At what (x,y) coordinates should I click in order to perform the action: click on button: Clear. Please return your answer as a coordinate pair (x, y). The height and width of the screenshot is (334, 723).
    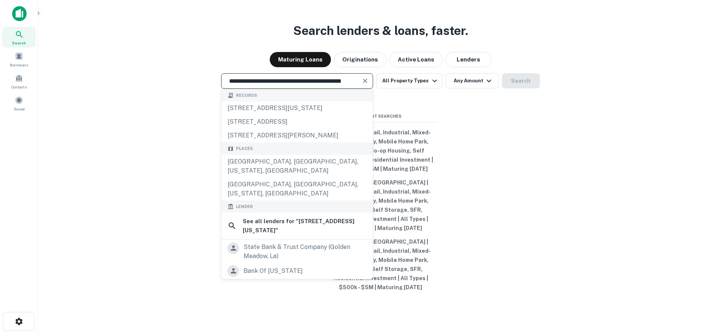
    Looking at the image, I should click on (365, 81).